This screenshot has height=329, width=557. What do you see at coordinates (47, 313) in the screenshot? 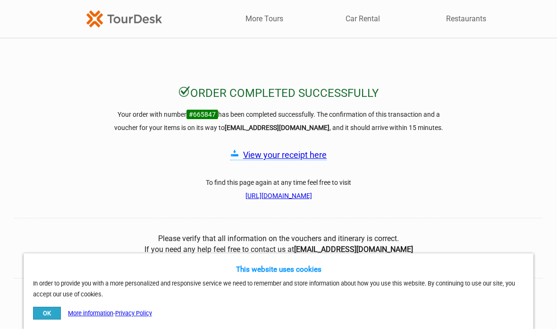
I see `button: OK` at bounding box center [47, 313].